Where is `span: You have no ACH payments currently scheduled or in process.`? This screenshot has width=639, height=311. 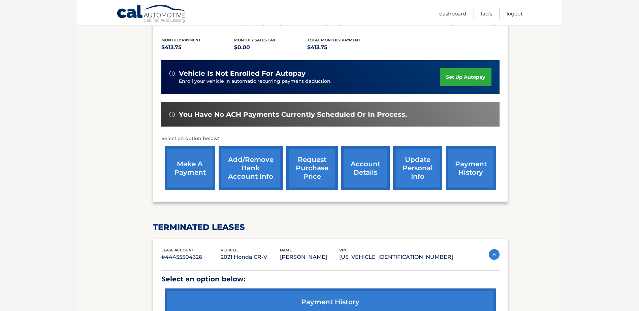
span: You have no ACH payments currently scheduled or in process. is located at coordinates (293, 114).